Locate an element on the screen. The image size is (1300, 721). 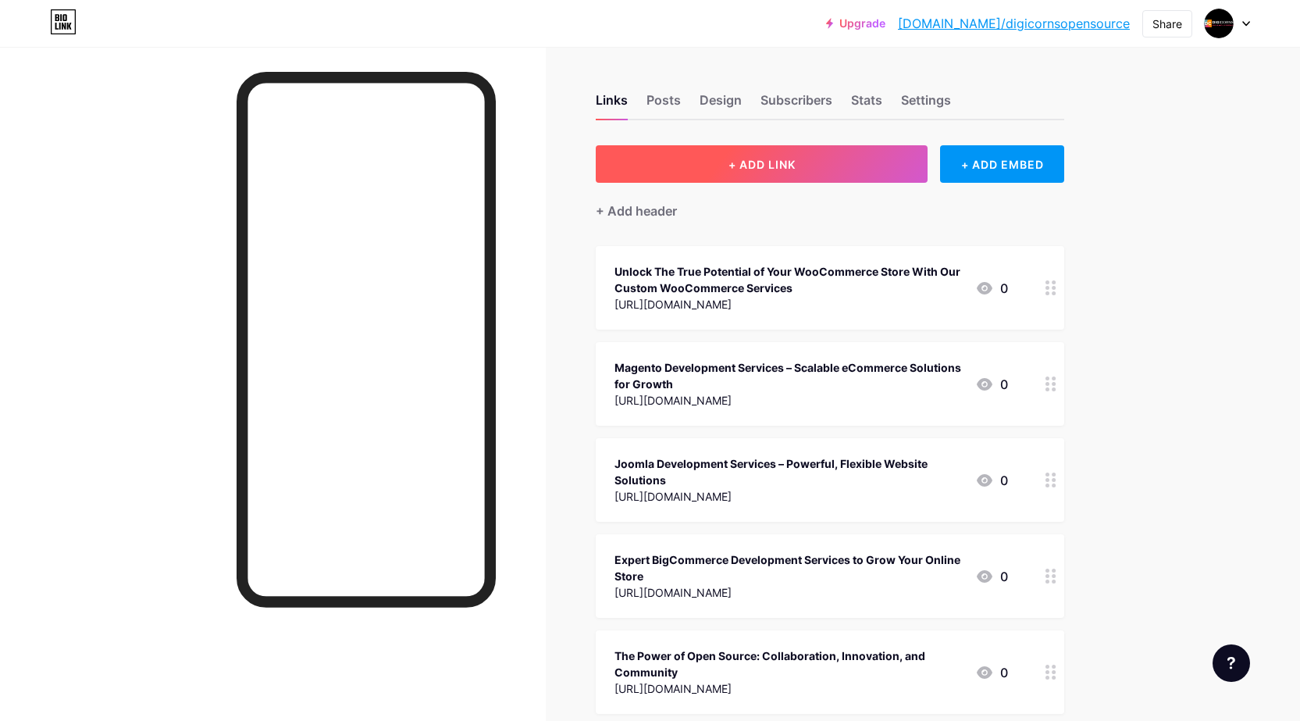
div: Unlock The True Potential of Your WooCommerce Store With Our Custom WooCommerce Services is located at coordinates (789, 280).